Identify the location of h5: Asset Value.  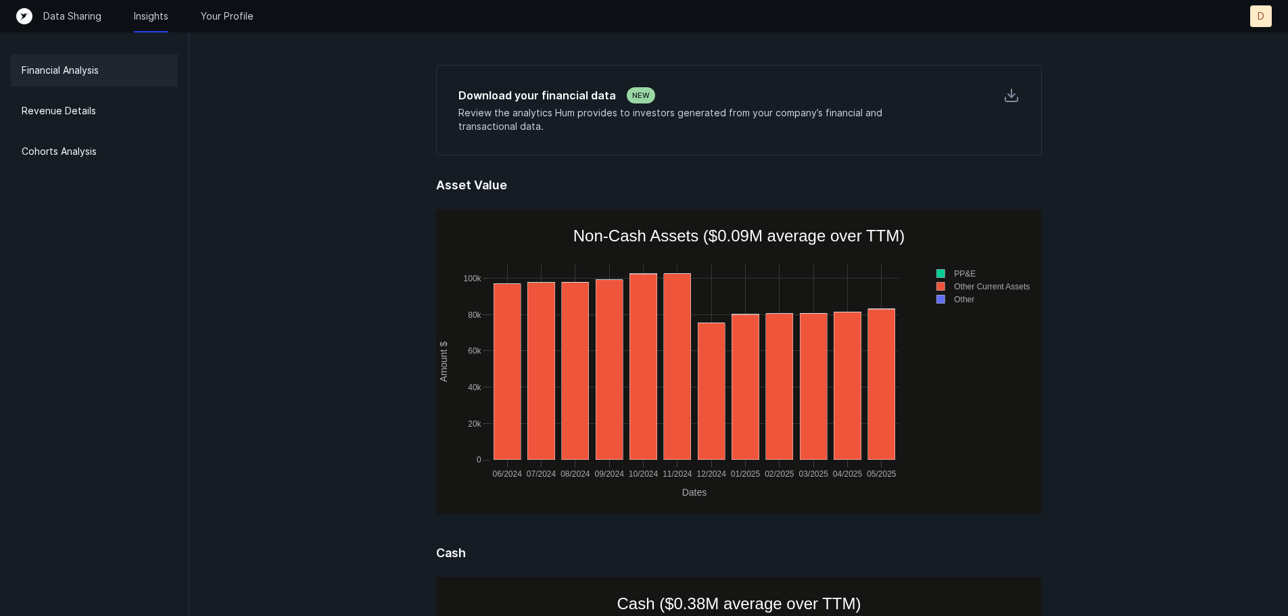
(739, 193).